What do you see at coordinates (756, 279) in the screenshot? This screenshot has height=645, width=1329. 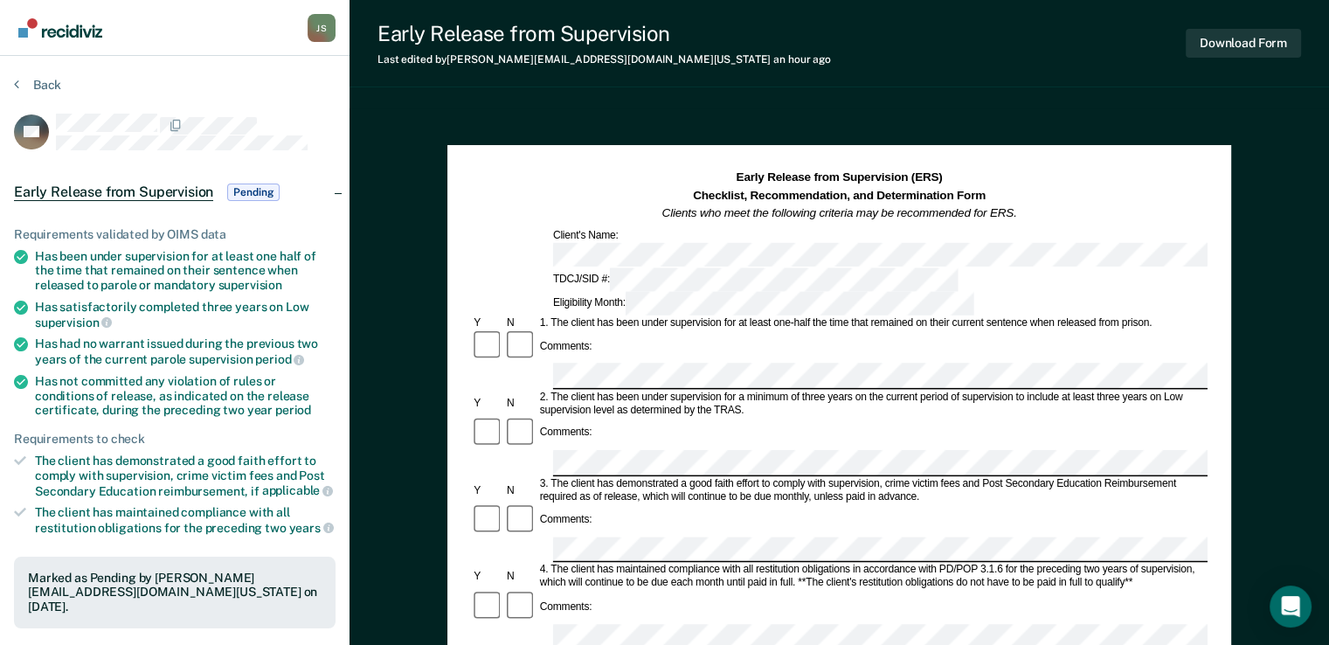 I see `div: TDCJ/SID #:` at bounding box center [756, 279].